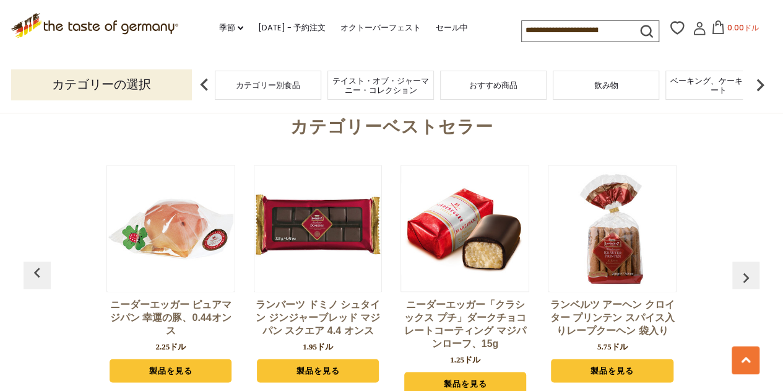  Describe the element at coordinates (465, 323) in the screenshot. I see `font: ニーダーエッガー「クラシックス プチ」ダークチョコレートコーティング マジパンローフ、15g` at that location.